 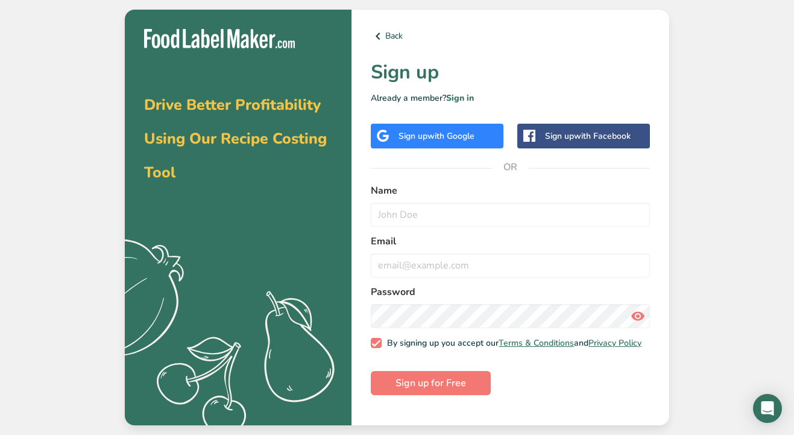 What do you see at coordinates (510, 72) in the screenshot?
I see `h1: Sign up` at bounding box center [510, 72].